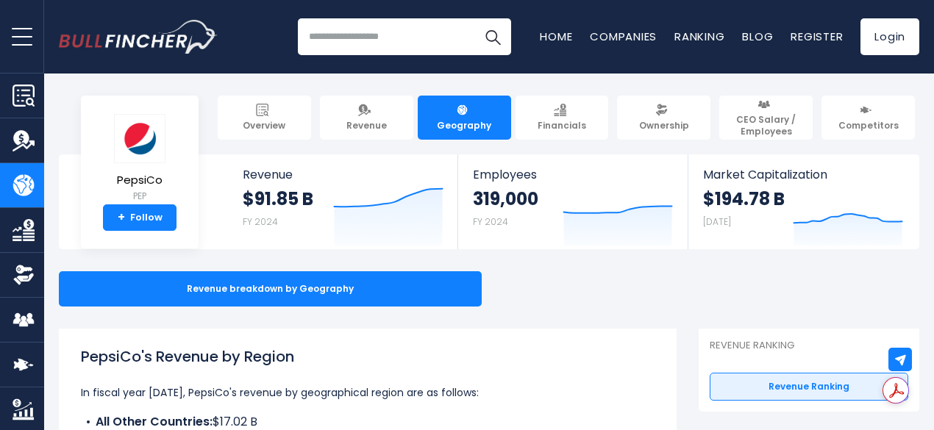 The height and width of the screenshot is (430, 934). I want to click on span: Market Capitalization, so click(803, 174).